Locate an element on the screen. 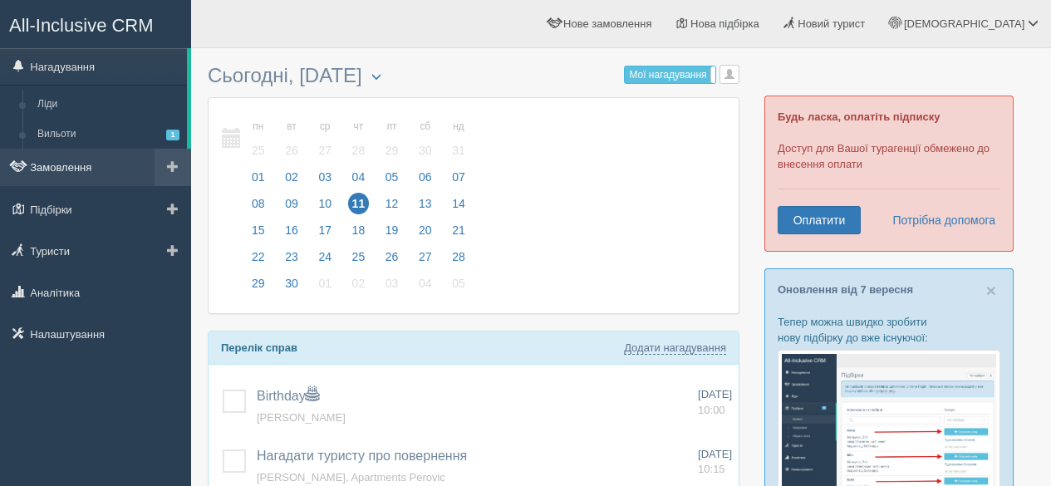  span: 09 is located at coordinates (292, 203).